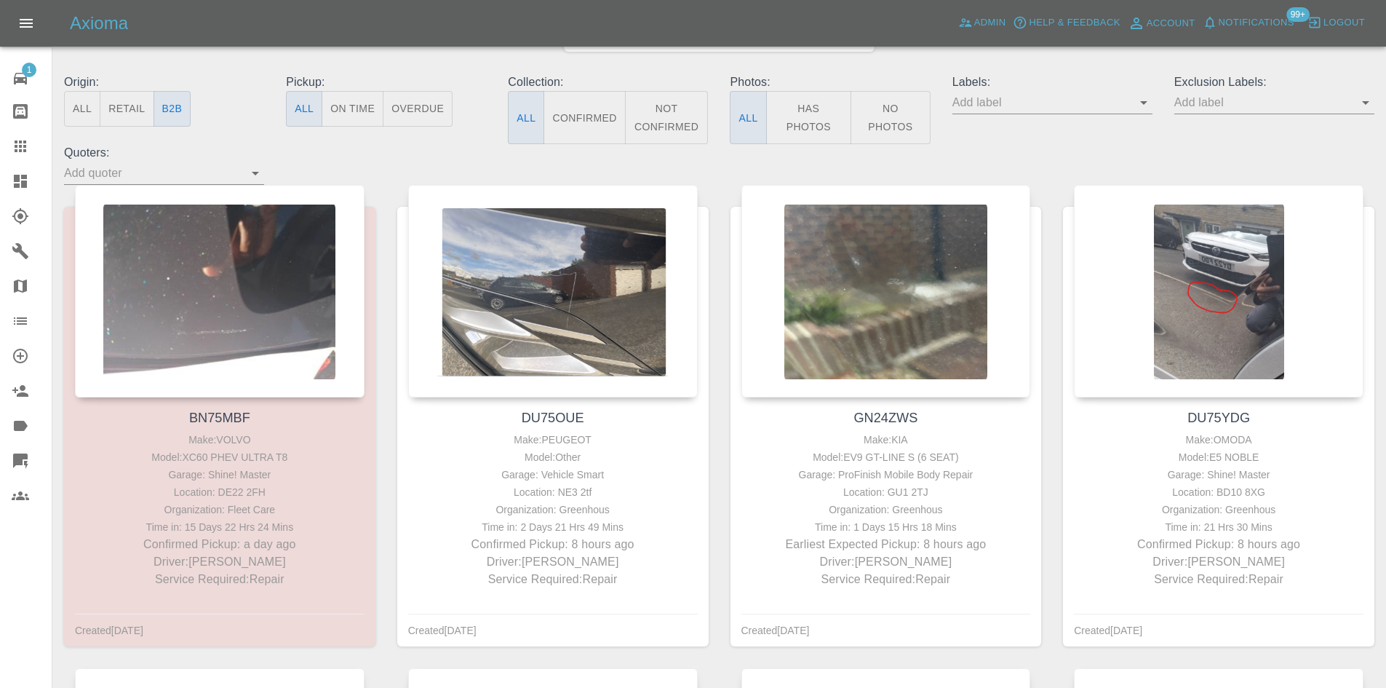  What do you see at coordinates (886, 457) in the screenshot?
I see `div: Model: EV9 GT-LINE S (6 SEAT)` at bounding box center [886, 457].